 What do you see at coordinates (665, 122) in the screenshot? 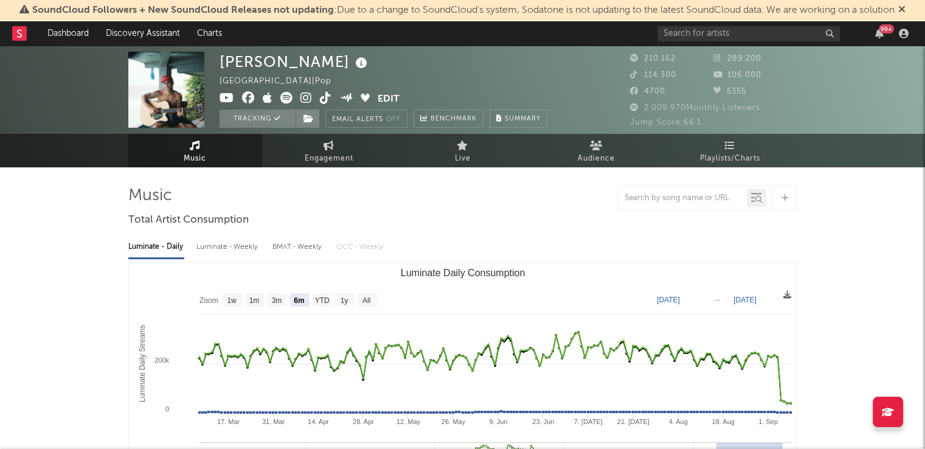
I see `span: Jump Score: 66.1` at bounding box center [665, 122].